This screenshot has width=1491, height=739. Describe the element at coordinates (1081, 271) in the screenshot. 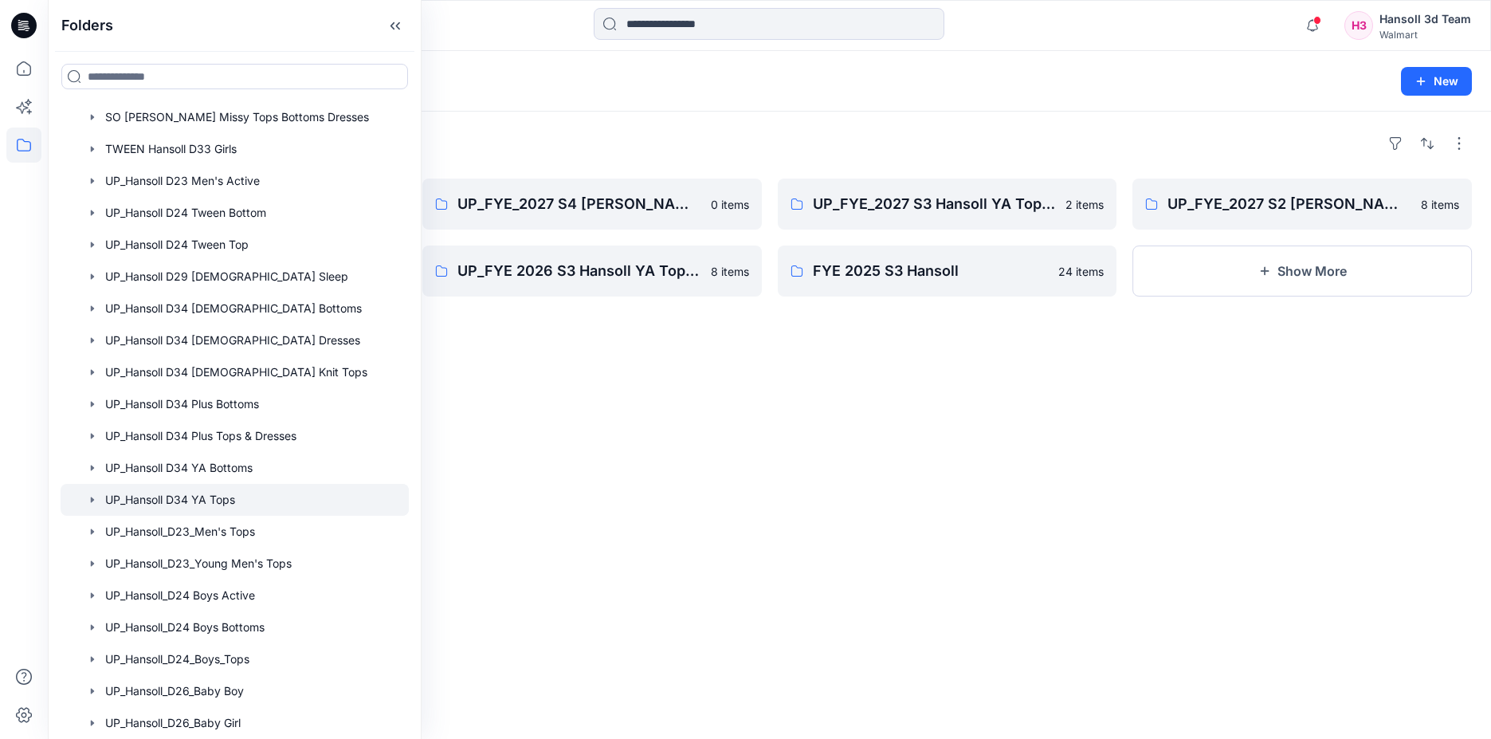

I see `p: 24 items` at that location.